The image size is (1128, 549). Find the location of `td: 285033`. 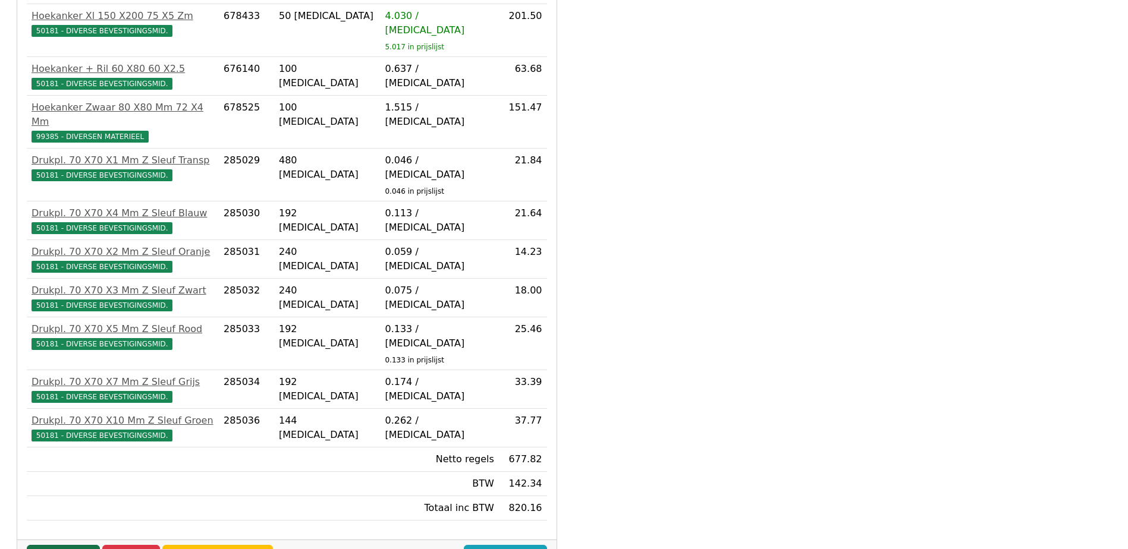

td: 285033 is located at coordinates (246, 344).